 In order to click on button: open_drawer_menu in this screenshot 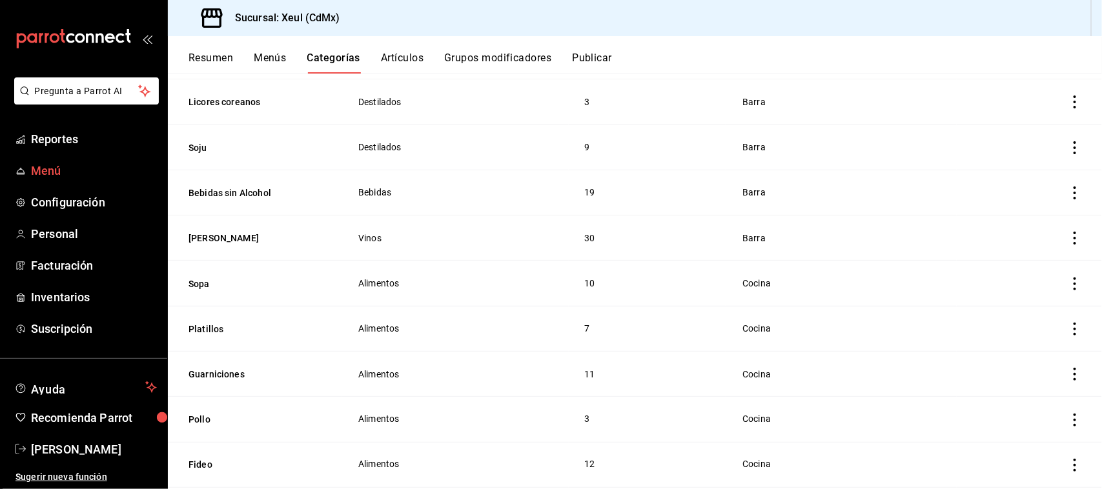, I will do `click(147, 39)`.